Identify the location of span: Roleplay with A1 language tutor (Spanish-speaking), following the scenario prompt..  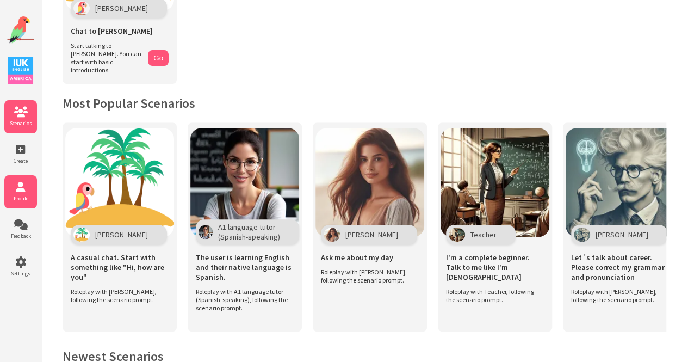
(242, 299).